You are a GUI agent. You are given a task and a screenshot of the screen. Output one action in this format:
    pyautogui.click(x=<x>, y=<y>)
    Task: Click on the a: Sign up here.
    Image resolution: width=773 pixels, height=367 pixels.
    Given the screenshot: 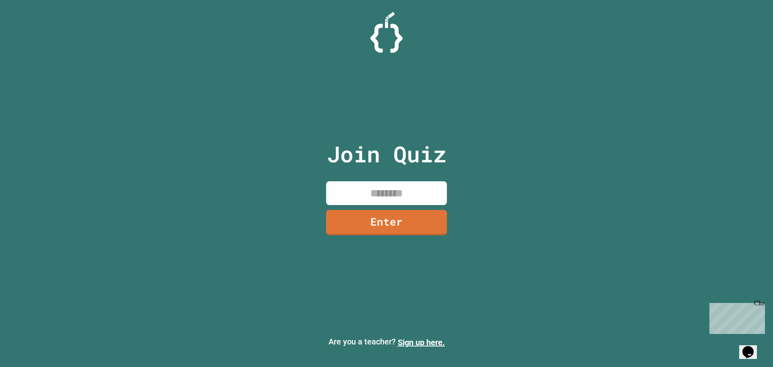 What is the action you would take?
    pyautogui.click(x=421, y=342)
    